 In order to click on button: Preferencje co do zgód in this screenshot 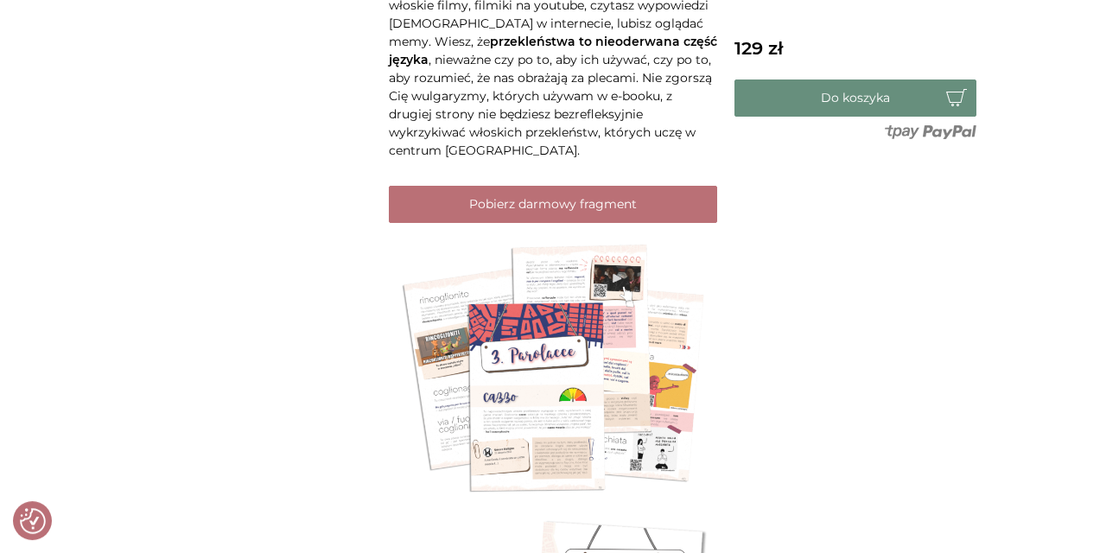, I will do `click(33, 521)`.